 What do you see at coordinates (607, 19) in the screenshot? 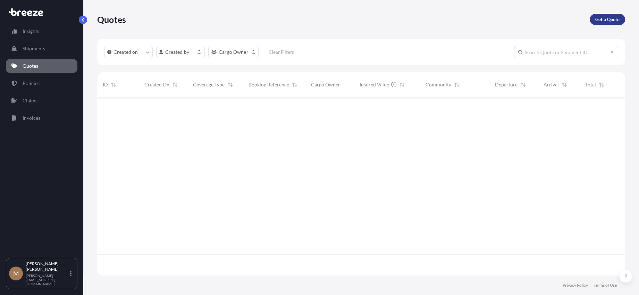
I see `a: Get a Quote` at bounding box center [607, 19].